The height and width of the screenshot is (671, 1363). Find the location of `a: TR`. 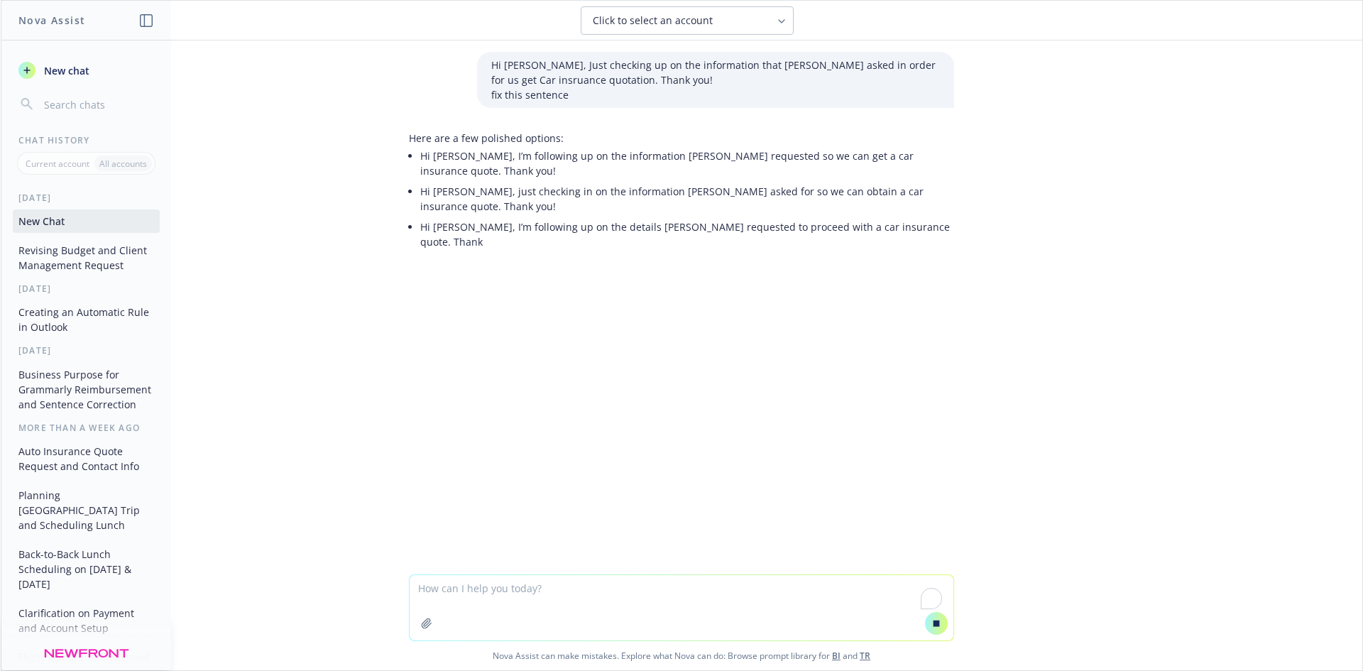

a: TR is located at coordinates (865, 655).